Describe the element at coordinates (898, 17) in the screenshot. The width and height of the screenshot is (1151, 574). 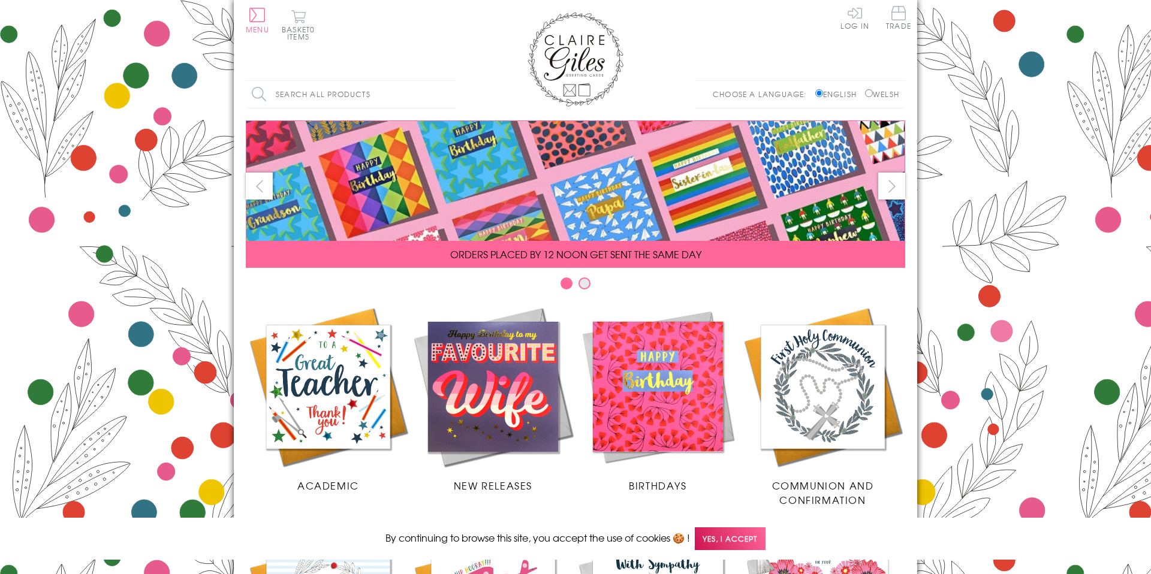
I see `span: Trade` at that location.